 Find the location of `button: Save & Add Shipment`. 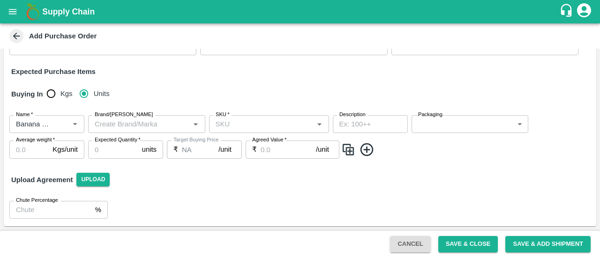

button: Save & Add Shipment is located at coordinates (548, 244).